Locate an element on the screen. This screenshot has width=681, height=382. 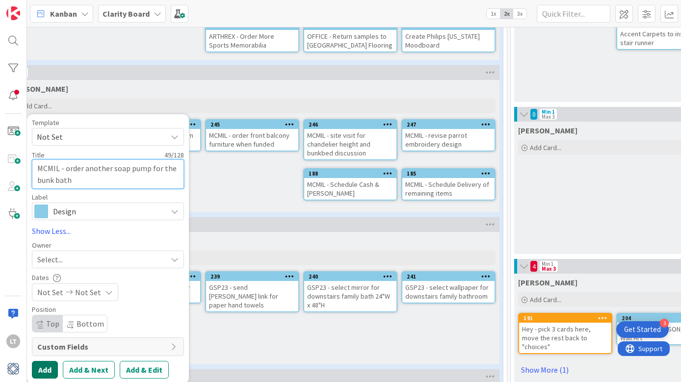
a: Show Less... is located at coordinates (108, 231).